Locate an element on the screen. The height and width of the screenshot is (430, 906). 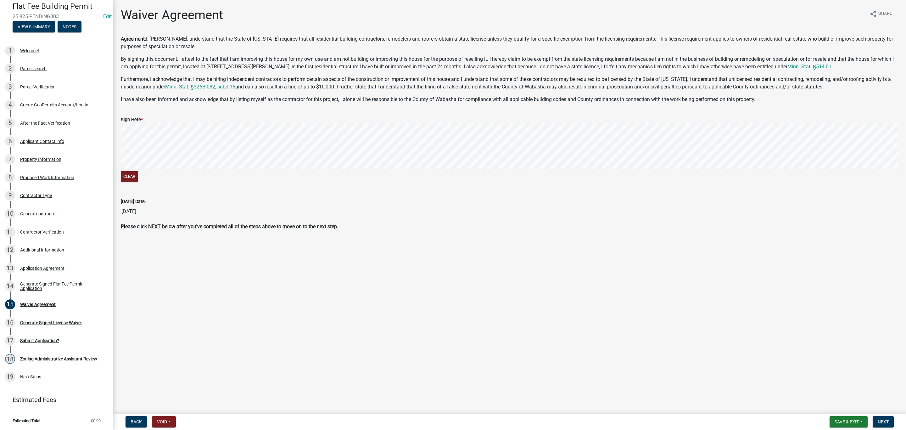
wm-modal-confirm: Notes is located at coordinates (70, 27).